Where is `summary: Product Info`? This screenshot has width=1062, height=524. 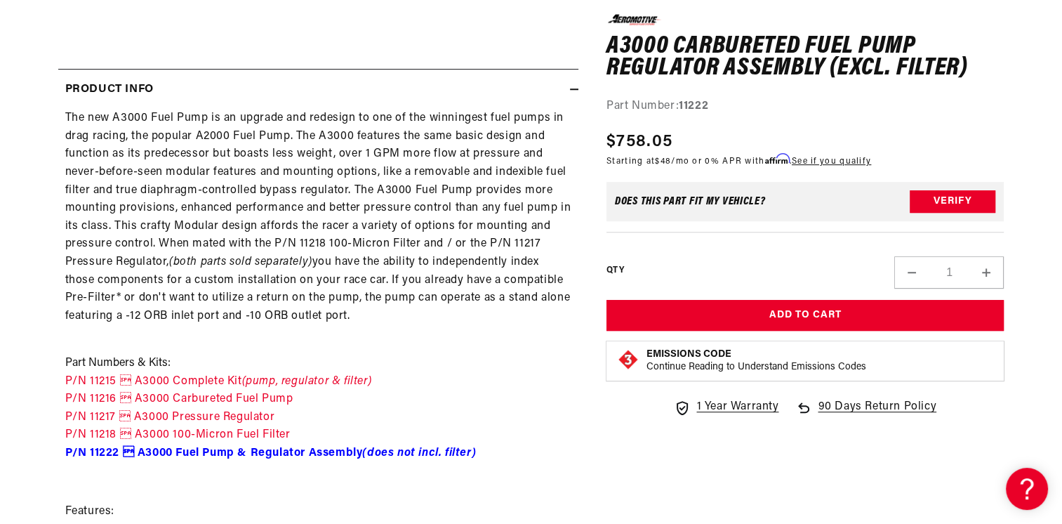
summary: Product Info is located at coordinates (318, 90).